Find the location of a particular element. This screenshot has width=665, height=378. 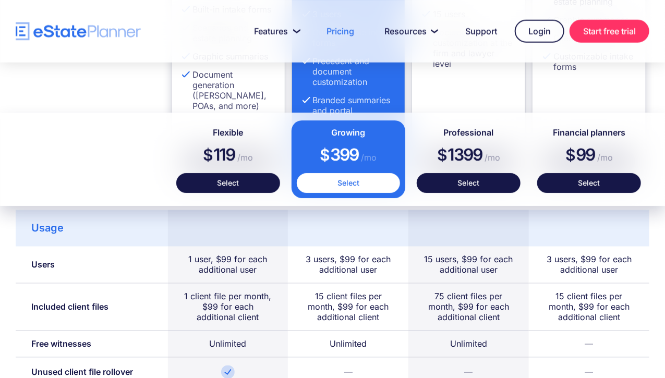

div: Included client files is located at coordinates (70, 307).